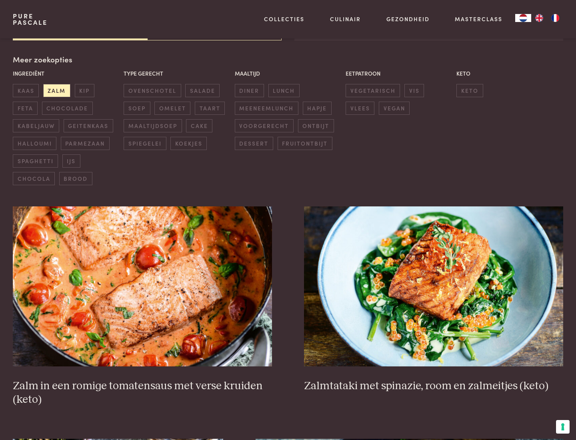  Describe the element at coordinates (71, 161) in the screenshot. I see `span: ijs` at that location.